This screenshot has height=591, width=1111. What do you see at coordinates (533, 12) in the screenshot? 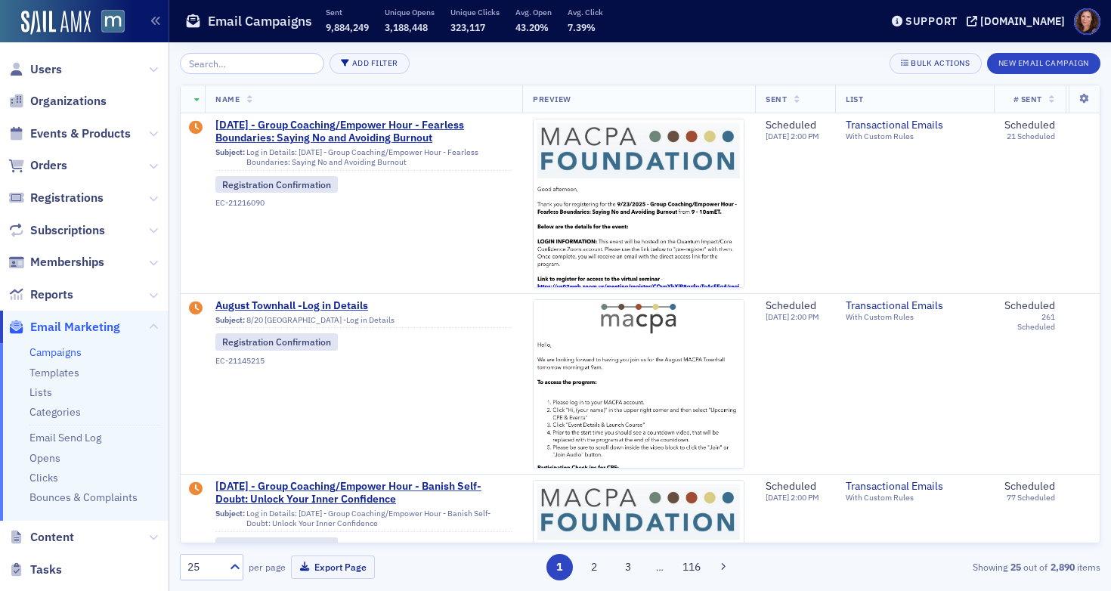
I see `p: Avg. Open` at bounding box center [533, 12].